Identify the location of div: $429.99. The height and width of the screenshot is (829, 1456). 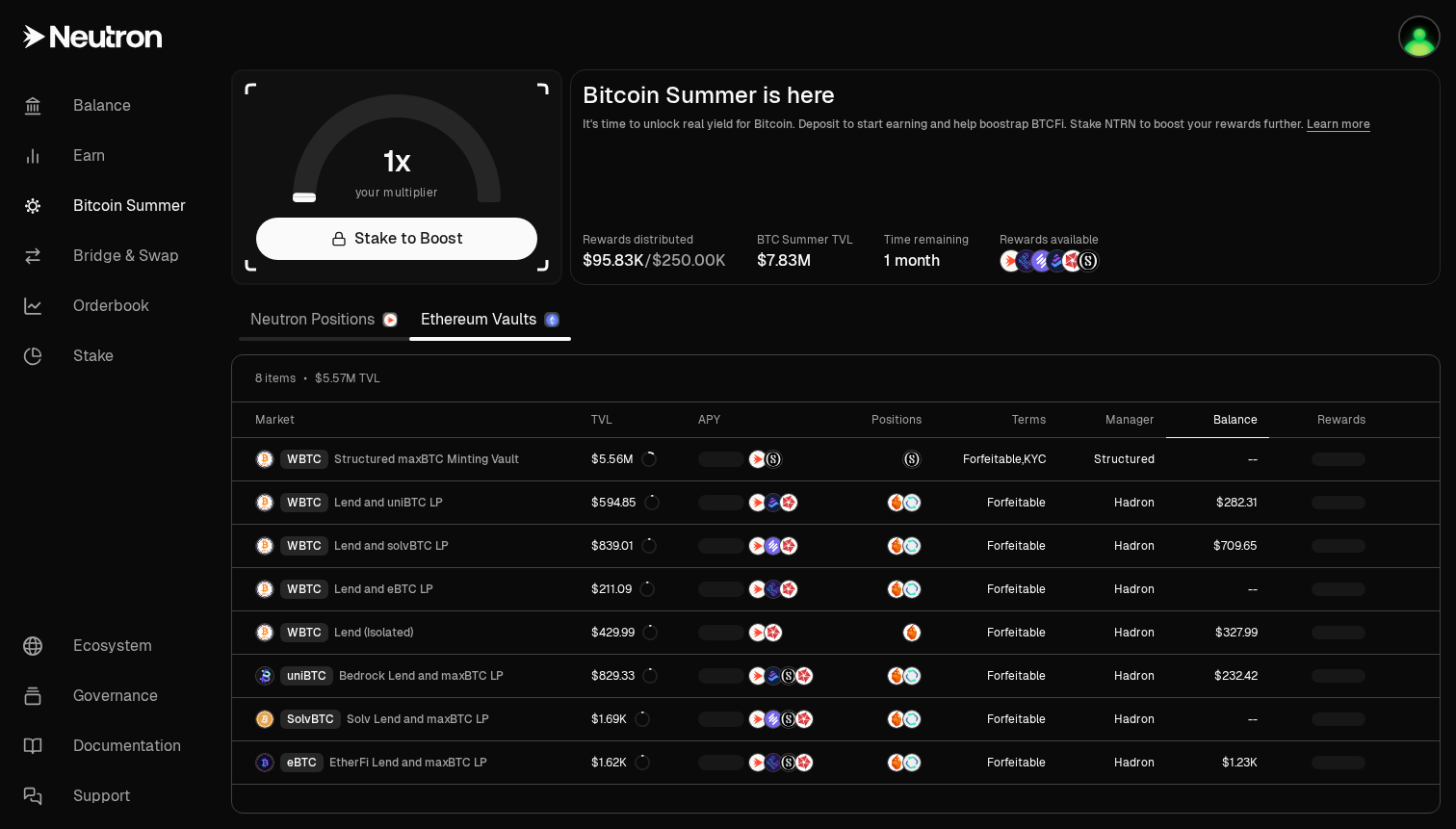
(624, 632).